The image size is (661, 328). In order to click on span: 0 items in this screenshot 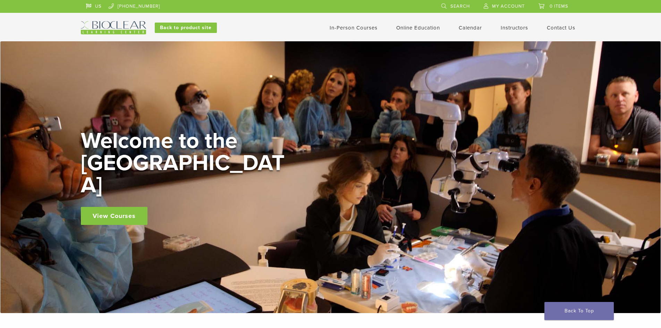, I will do `click(559, 6)`.